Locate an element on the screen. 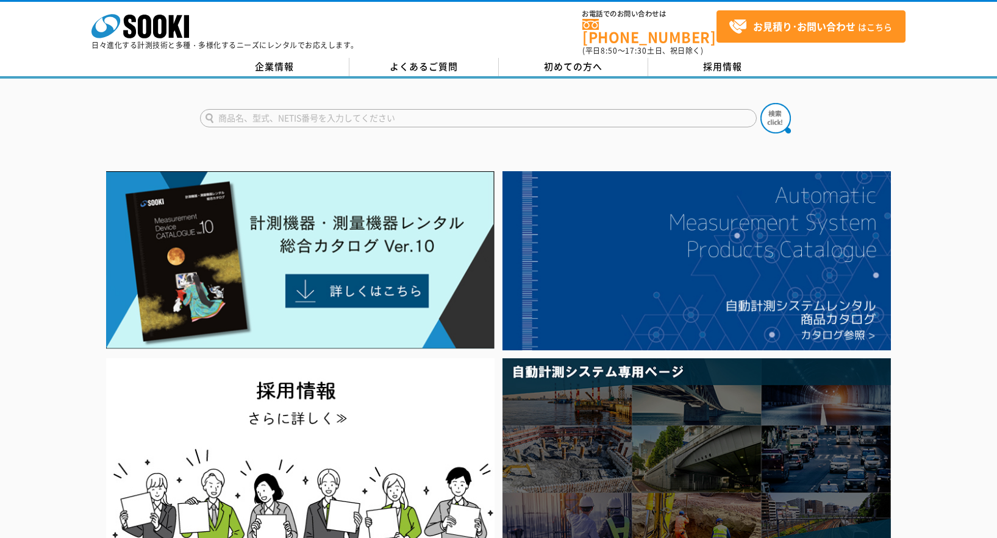  img: 自動計測システムカタログ is located at coordinates (696, 261).